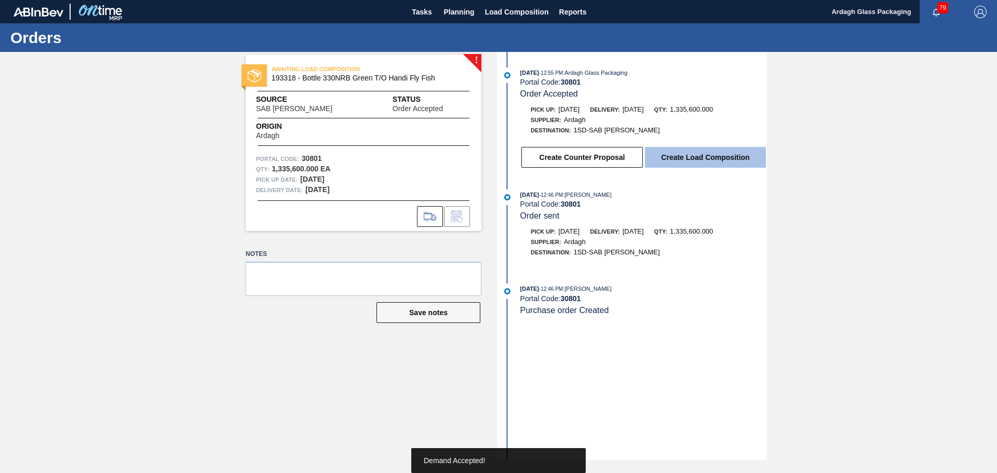 The height and width of the screenshot is (473, 997). Describe the element at coordinates (573, 12) in the screenshot. I see `span: Reports` at that location.